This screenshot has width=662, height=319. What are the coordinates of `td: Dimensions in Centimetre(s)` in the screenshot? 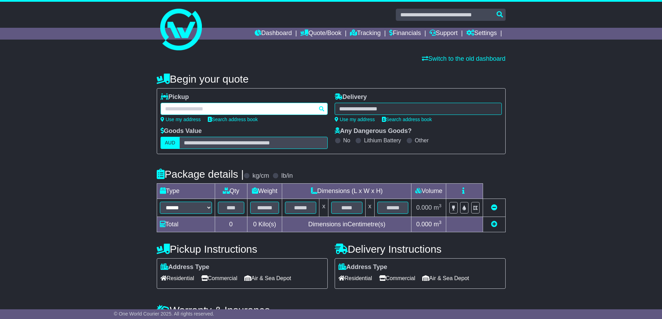 It's located at (347, 225).